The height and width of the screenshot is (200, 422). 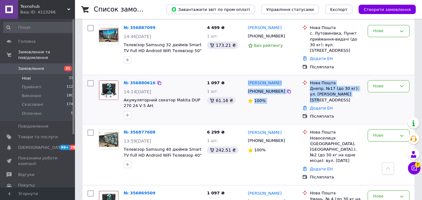 I want to click on a: № 356877608, so click(x=140, y=132).